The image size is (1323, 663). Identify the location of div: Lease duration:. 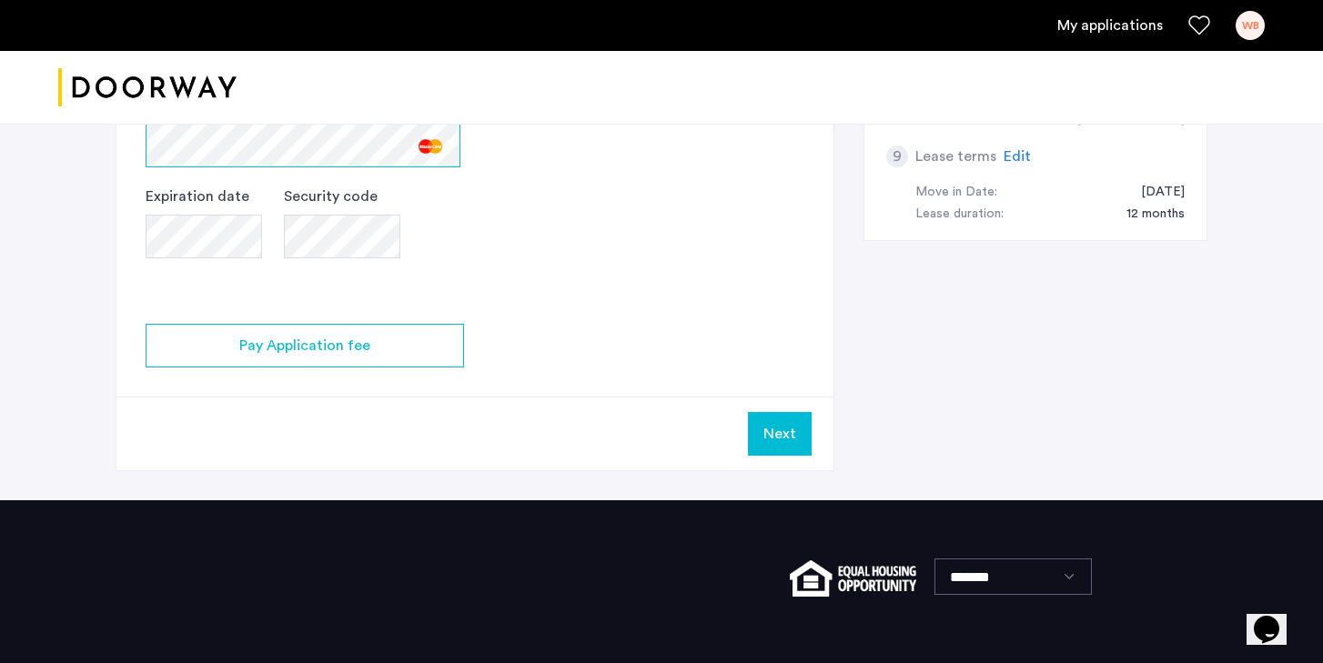
(959, 215).